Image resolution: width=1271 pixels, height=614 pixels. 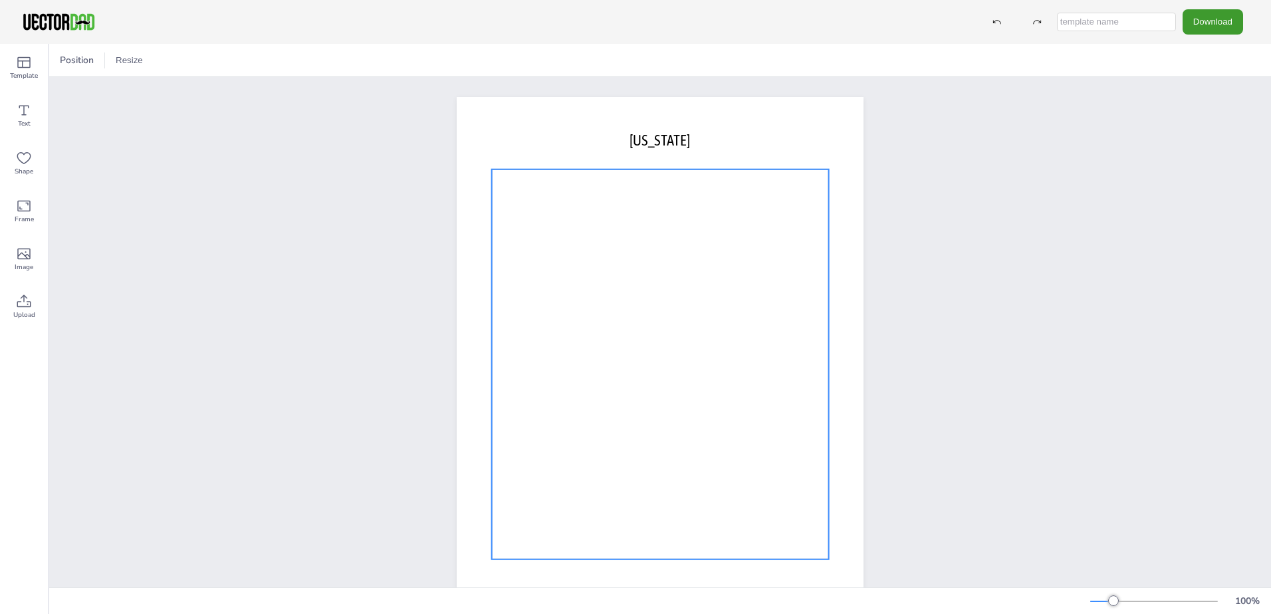 What do you see at coordinates (76, 60) in the screenshot?
I see `span: Position` at bounding box center [76, 60].